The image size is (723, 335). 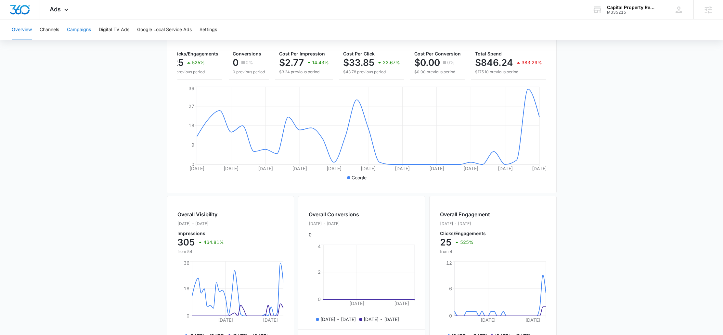 I want to click on h2: Overall Visibility, so click(x=200, y=215).